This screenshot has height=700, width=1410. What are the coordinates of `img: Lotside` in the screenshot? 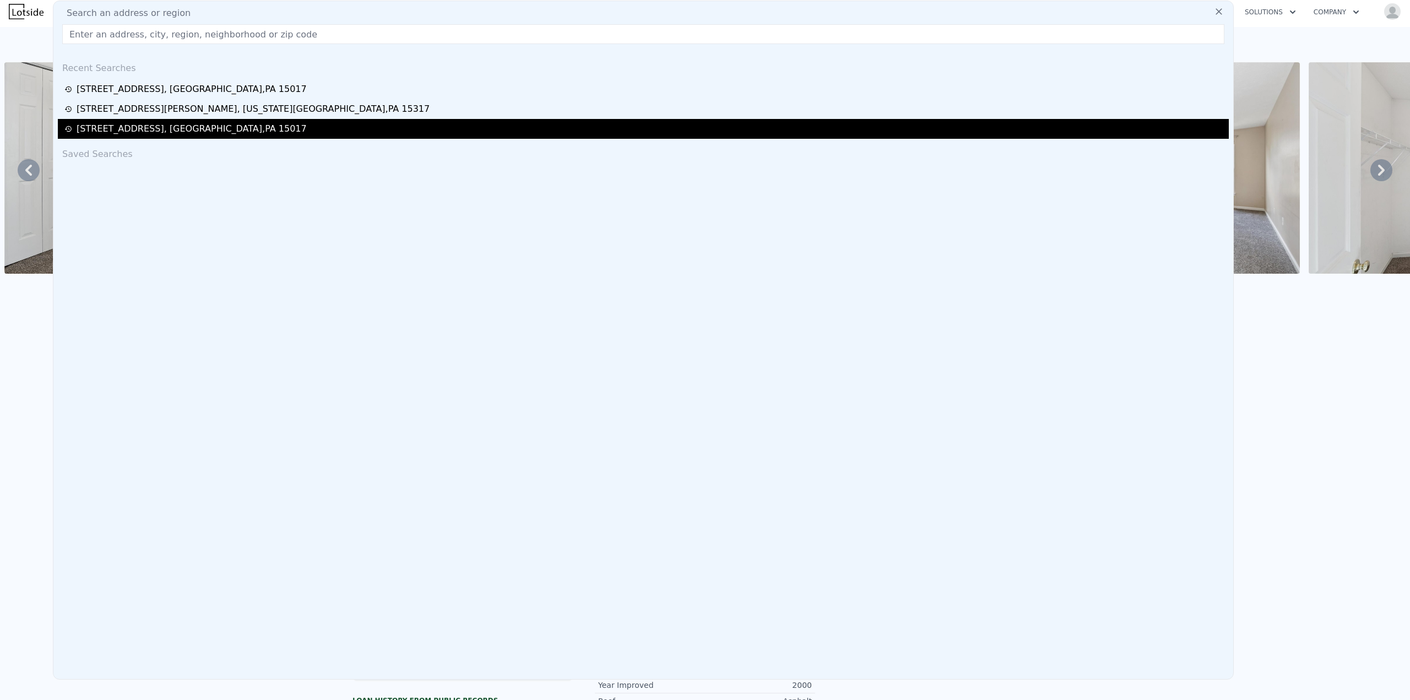 It's located at (26, 12).